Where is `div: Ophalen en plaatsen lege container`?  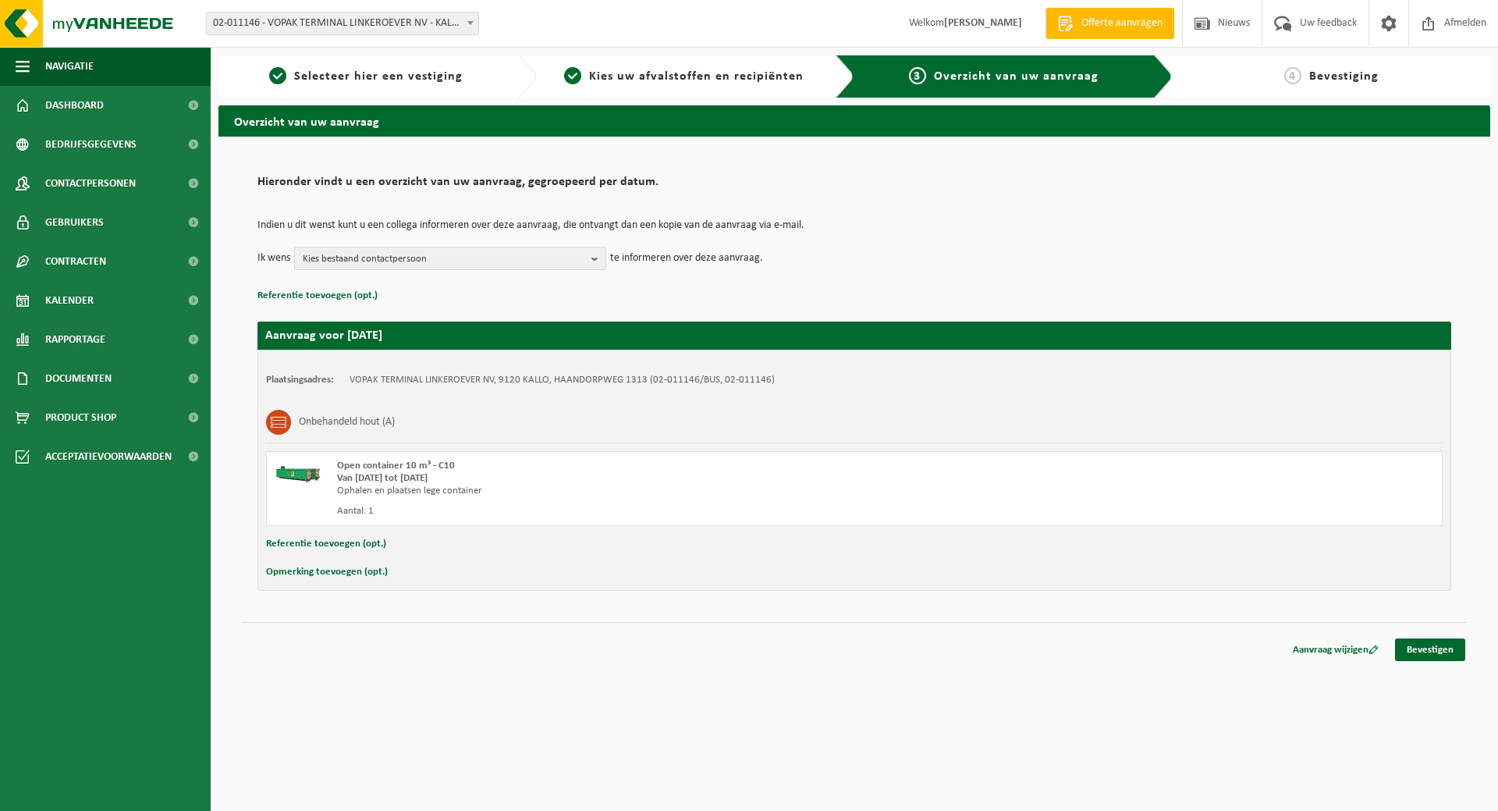 div: Ophalen en plaatsen lege container is located at coordinates (627, 491).